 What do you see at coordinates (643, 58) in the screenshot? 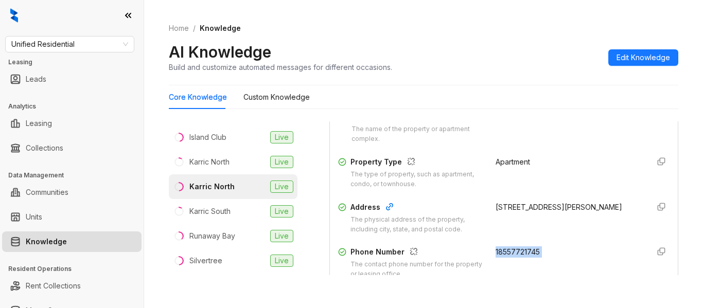
I see `button: Edit Knowledge` at bounding box center [643, 58].